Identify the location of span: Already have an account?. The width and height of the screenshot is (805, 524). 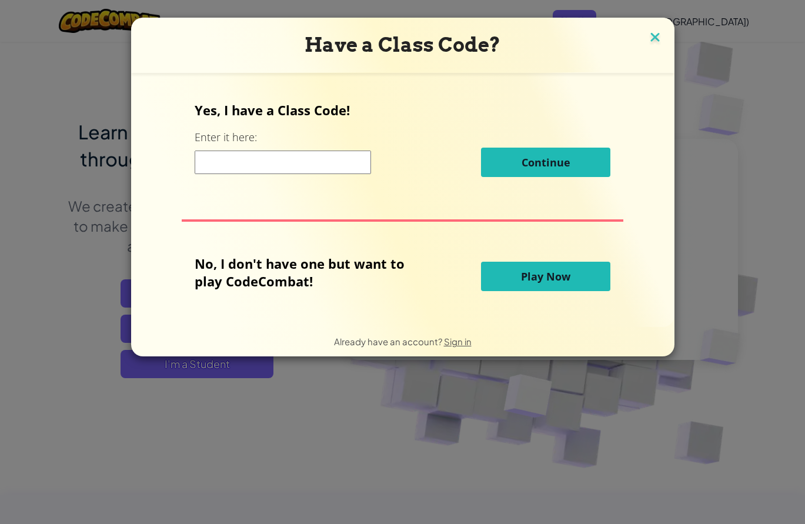
(389, 341).